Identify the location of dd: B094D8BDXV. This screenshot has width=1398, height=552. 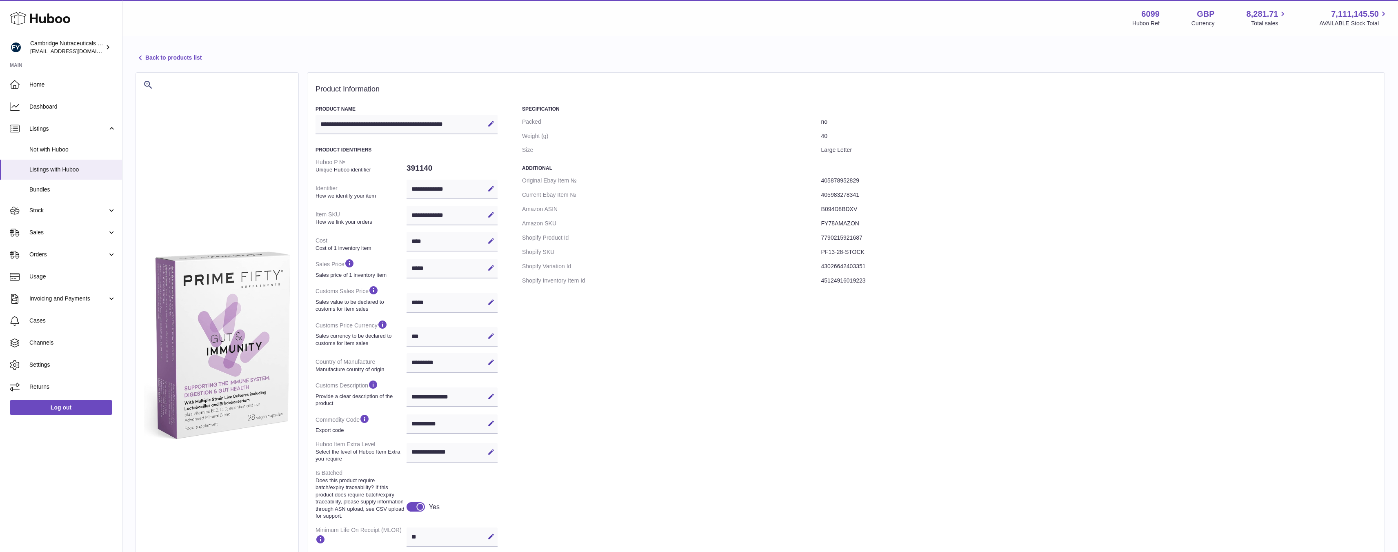
(1099, 209).